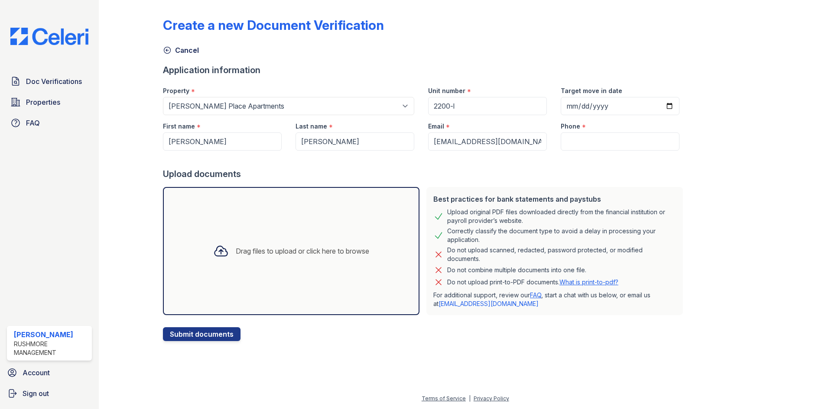 This screenshot has width=832, height=409. What do you see at coordinates (425, 70) in the screenshot?
I see `div: Application information` at bounding box center [425, 70].